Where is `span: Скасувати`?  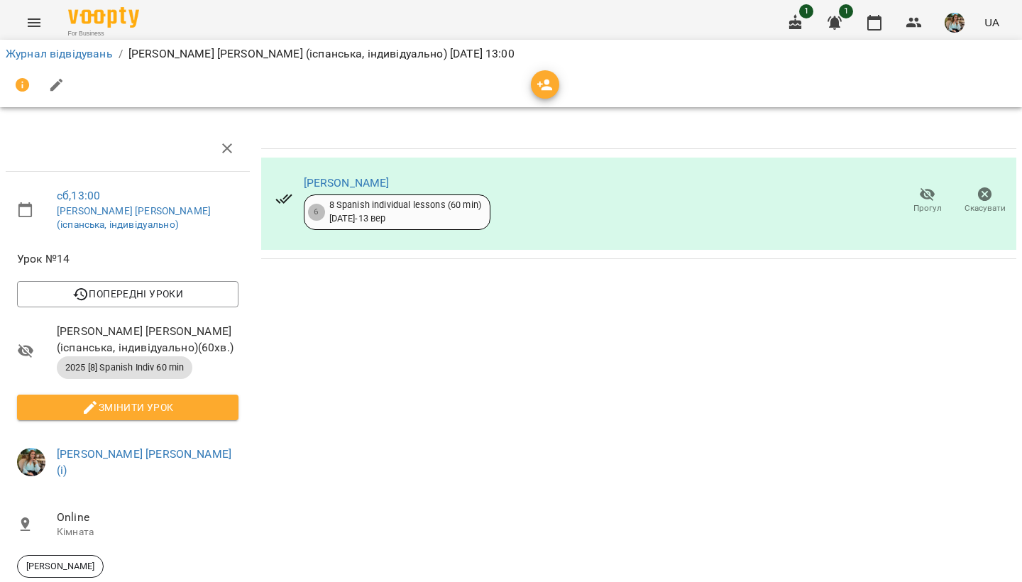 span: Скасувати is located at coordinates (985, 208).